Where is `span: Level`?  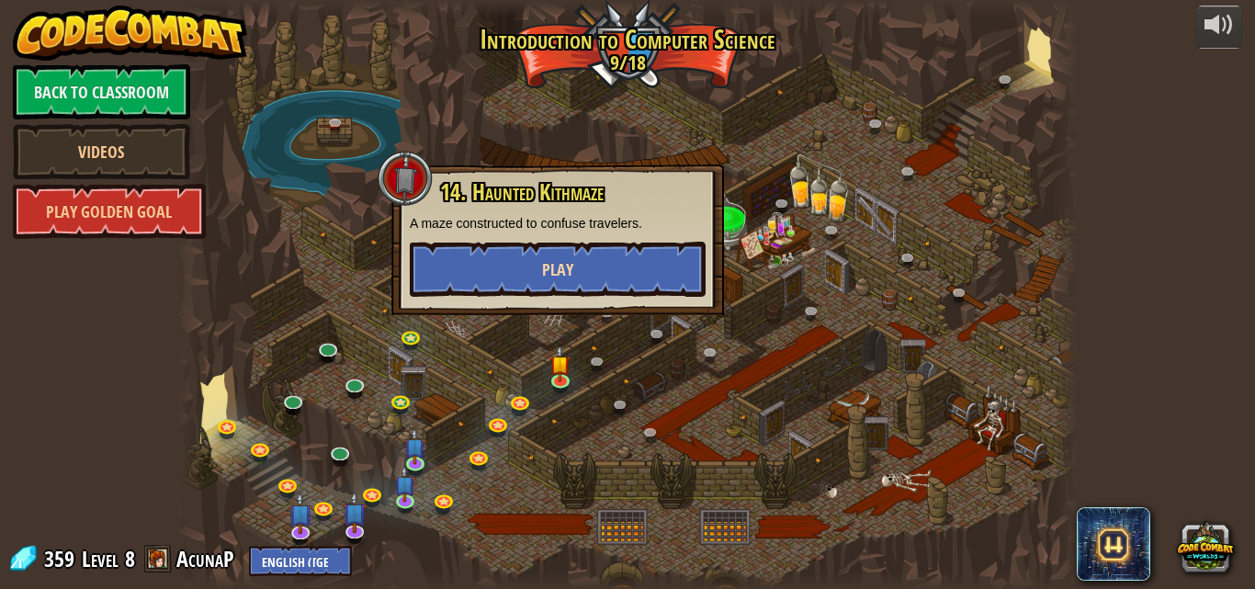 span: Level is located at coordinates (100, 558).